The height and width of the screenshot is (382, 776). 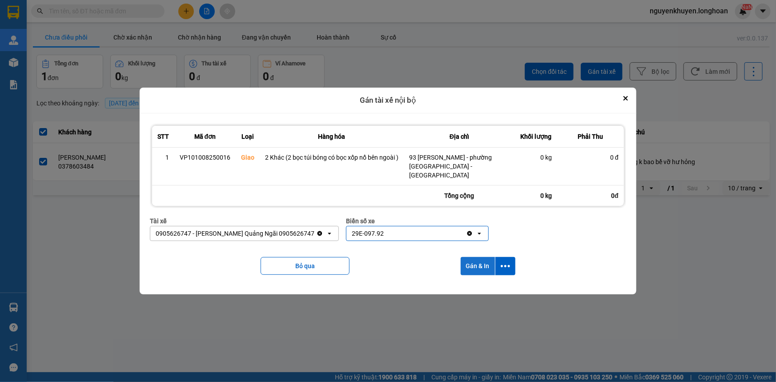 I want to click on div: Loại, so click(x=248, y=137).